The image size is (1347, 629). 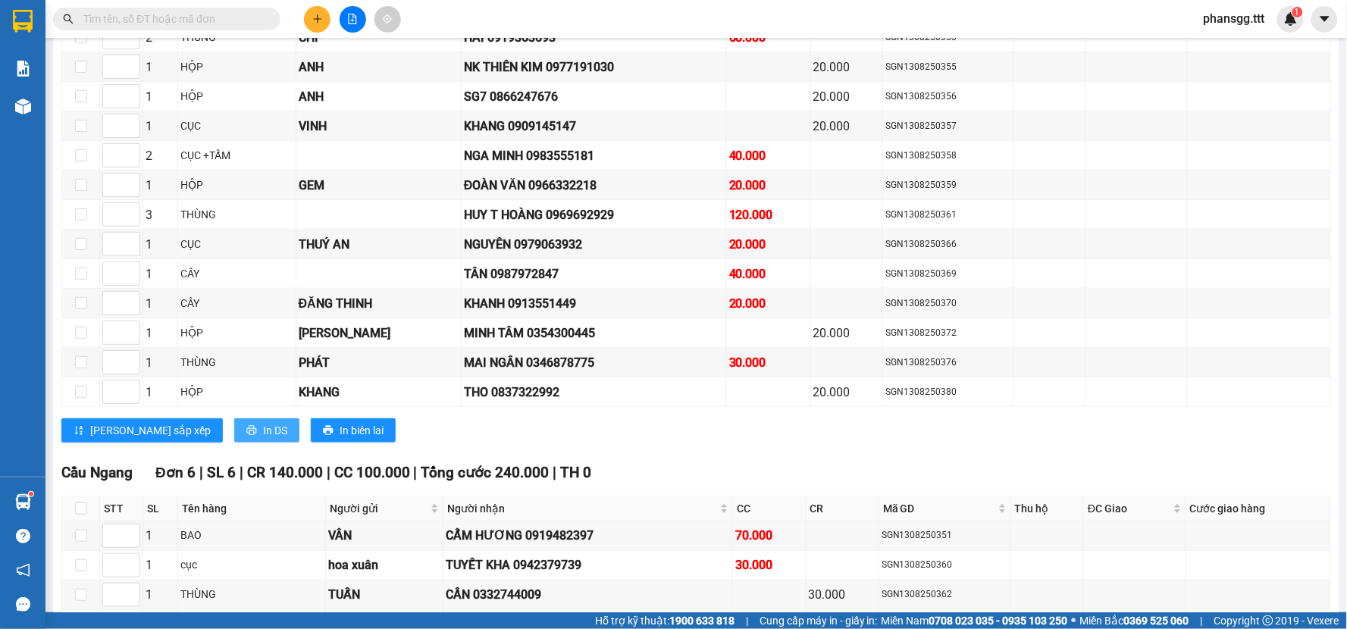 I want to click on span: Cầu Ngang, so click(x=97, y=472).